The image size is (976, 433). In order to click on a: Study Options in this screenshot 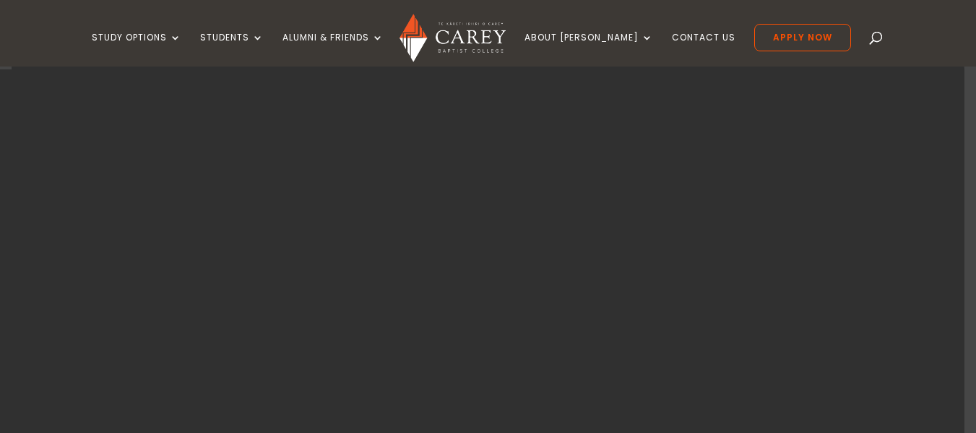, I will do `click(137, 49)`.